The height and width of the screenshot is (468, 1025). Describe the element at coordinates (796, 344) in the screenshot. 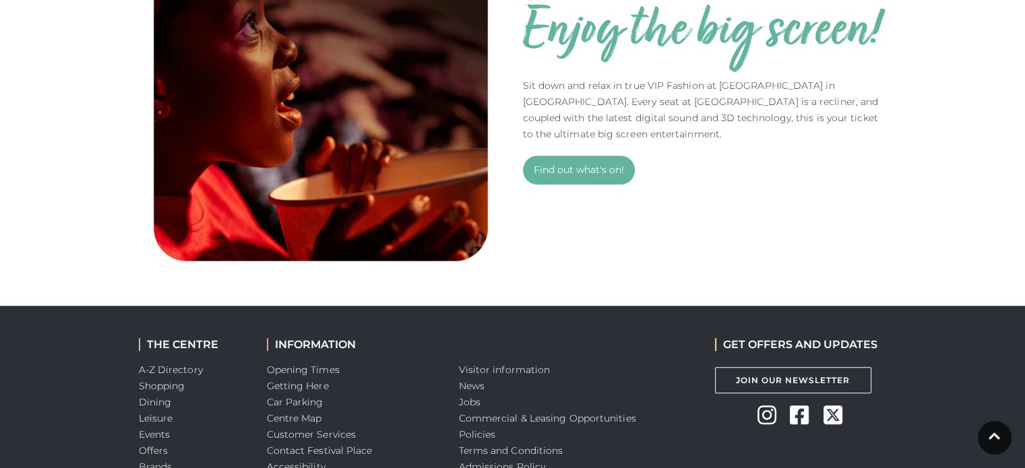

I see `h2: GET OFFERS AND UPDATES` at that location.